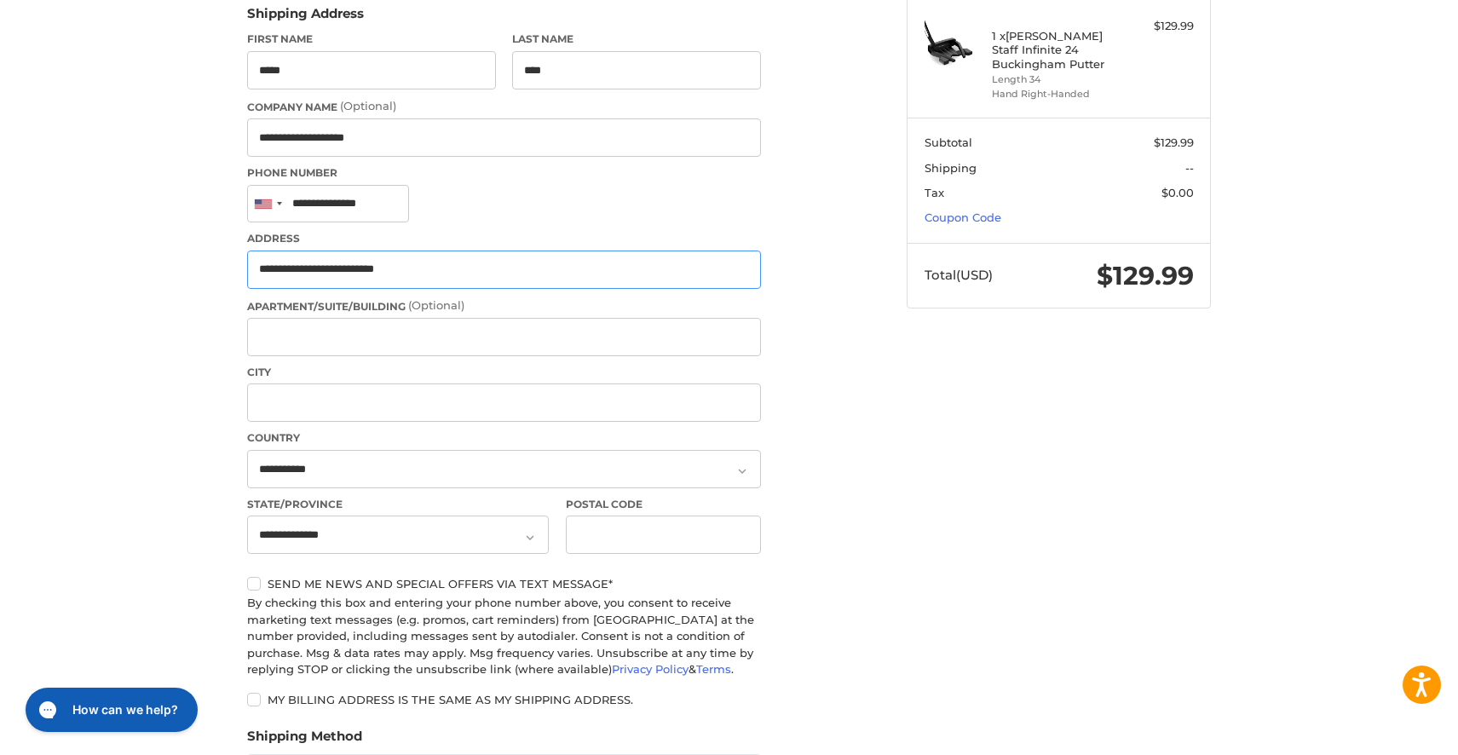  Describe the element at coordinates (650, 669) in the screenshot. I see `a: Privacy Policy` at that location.